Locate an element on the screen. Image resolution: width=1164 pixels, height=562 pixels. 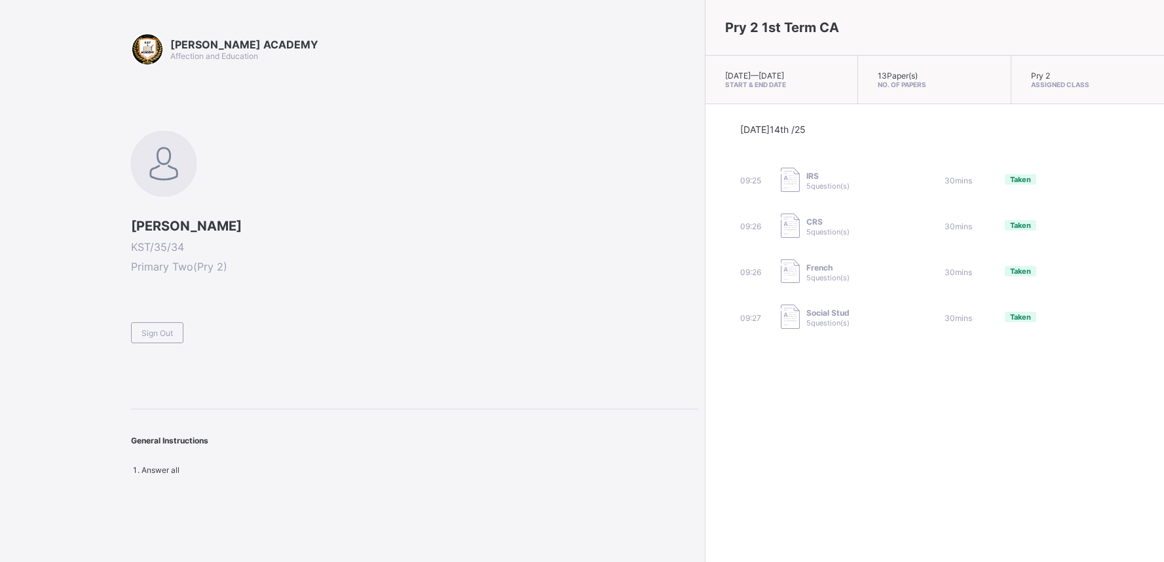
span: Pry 2 1st Term CA is located at coordinates (782, 28).